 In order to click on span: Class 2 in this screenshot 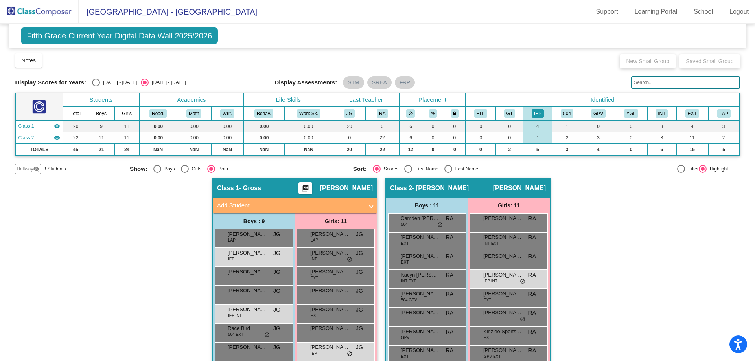, I will do `click(26, 138)`.